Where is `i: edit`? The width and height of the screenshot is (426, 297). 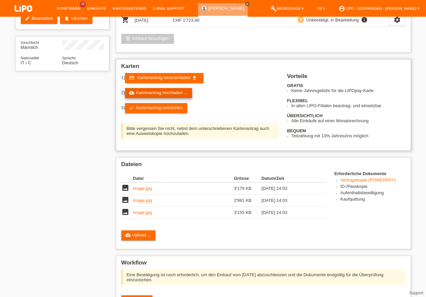 i: edit is located at coordinates (27, 18).